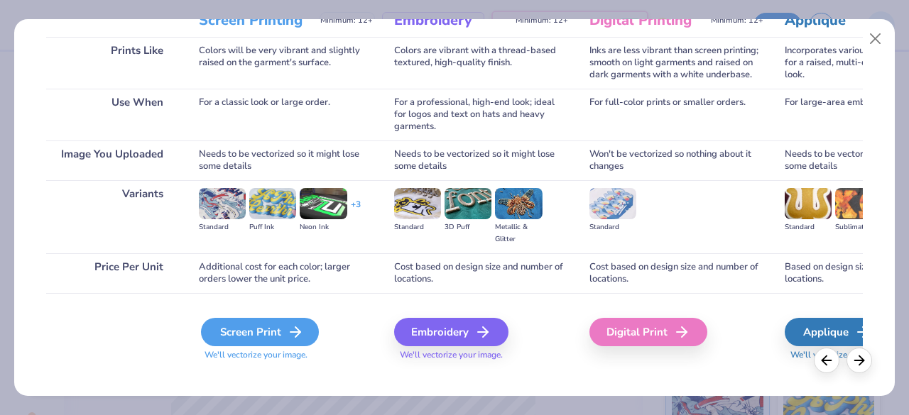  I want to click on img: Puff Ink, so click(273, 204).